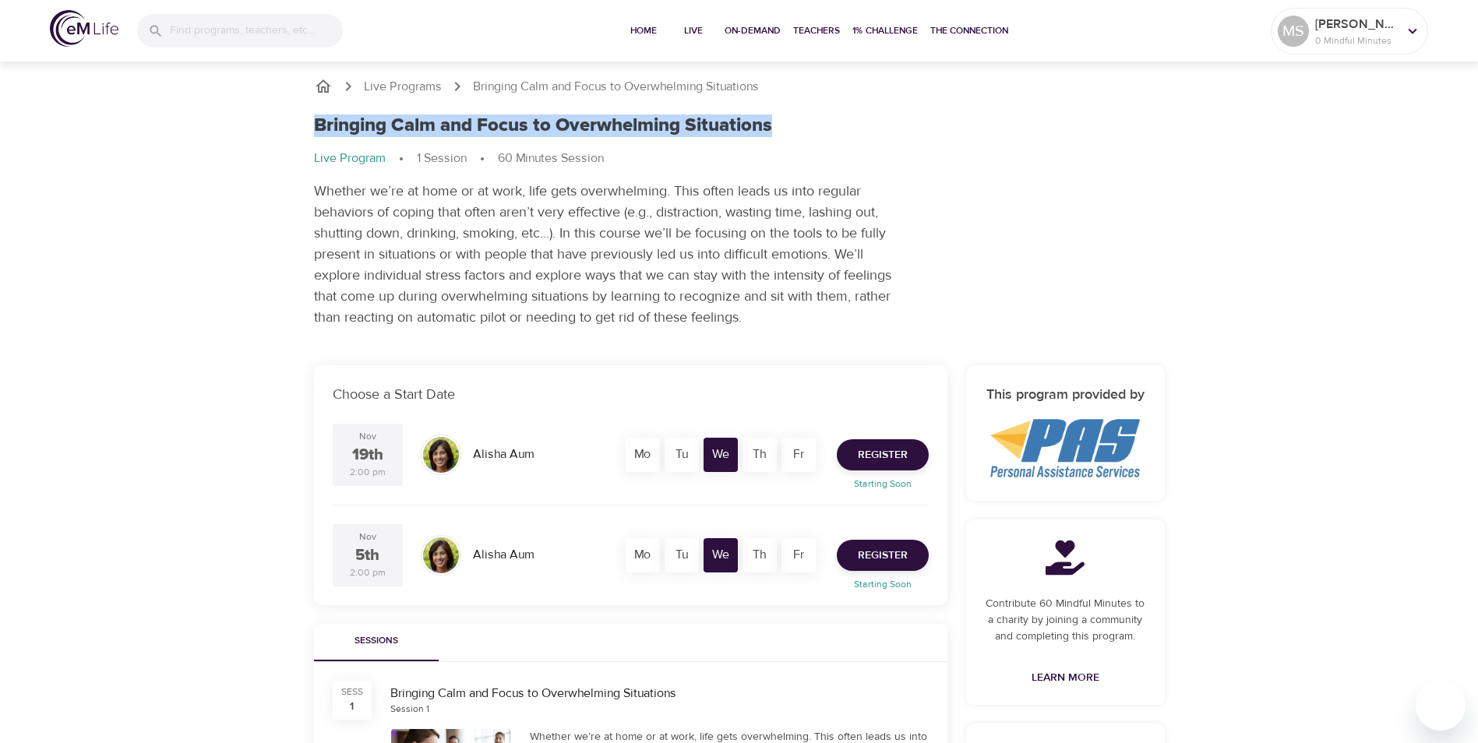  I want to click on p: Whether we’re at home or at work, life gets overwhelming. This often leads us into regular behavi..., so click(606, 254).